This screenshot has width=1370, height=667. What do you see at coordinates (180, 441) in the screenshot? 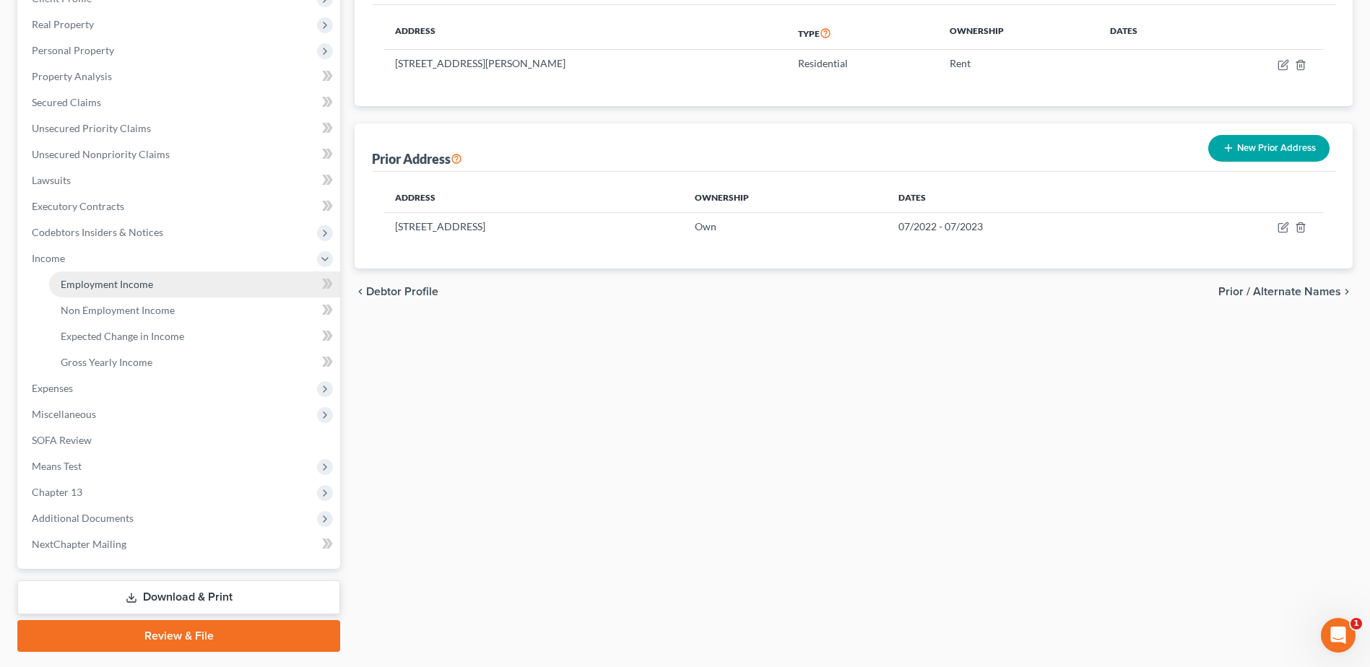
I see `a: SOFA Review` at bounding box center [180, 441].